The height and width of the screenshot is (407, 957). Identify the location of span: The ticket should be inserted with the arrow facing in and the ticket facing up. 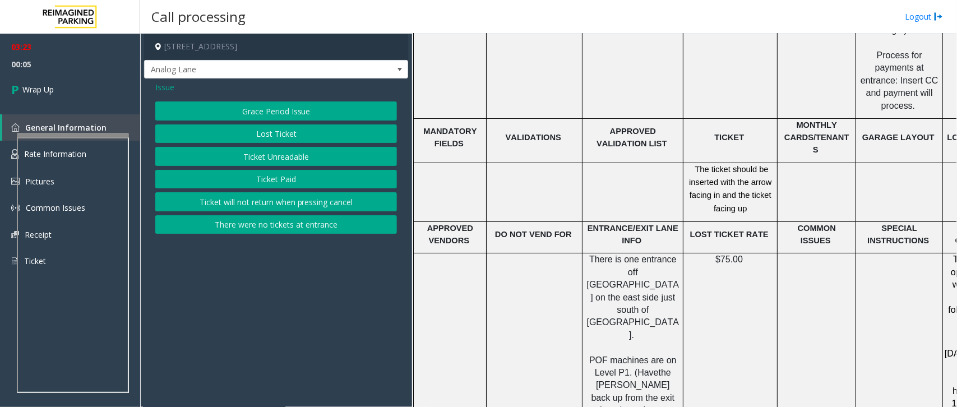
(730, 189).